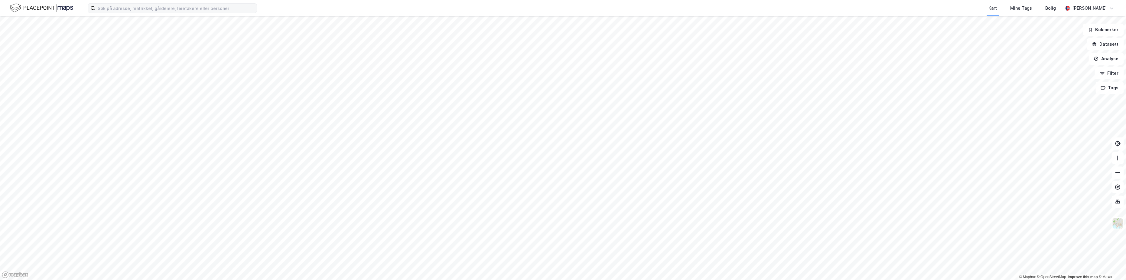  Describe the element at coordinates (176, 8) in the screenshot. I see `input: Søk på adresse, matrikkel, gårdeiere, leietakere eller personer` at that location.